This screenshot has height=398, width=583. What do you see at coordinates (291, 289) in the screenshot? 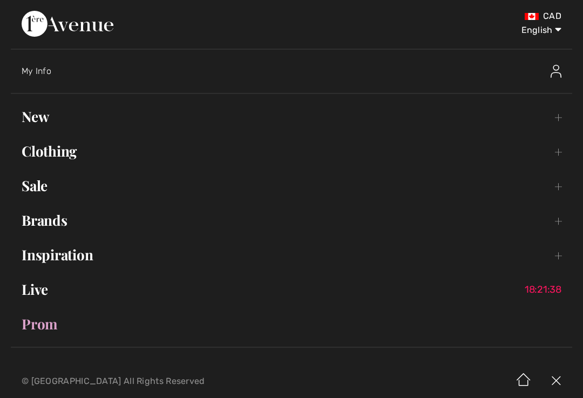
I see `a: Live18:21:38` at bounding box center [291, 289].